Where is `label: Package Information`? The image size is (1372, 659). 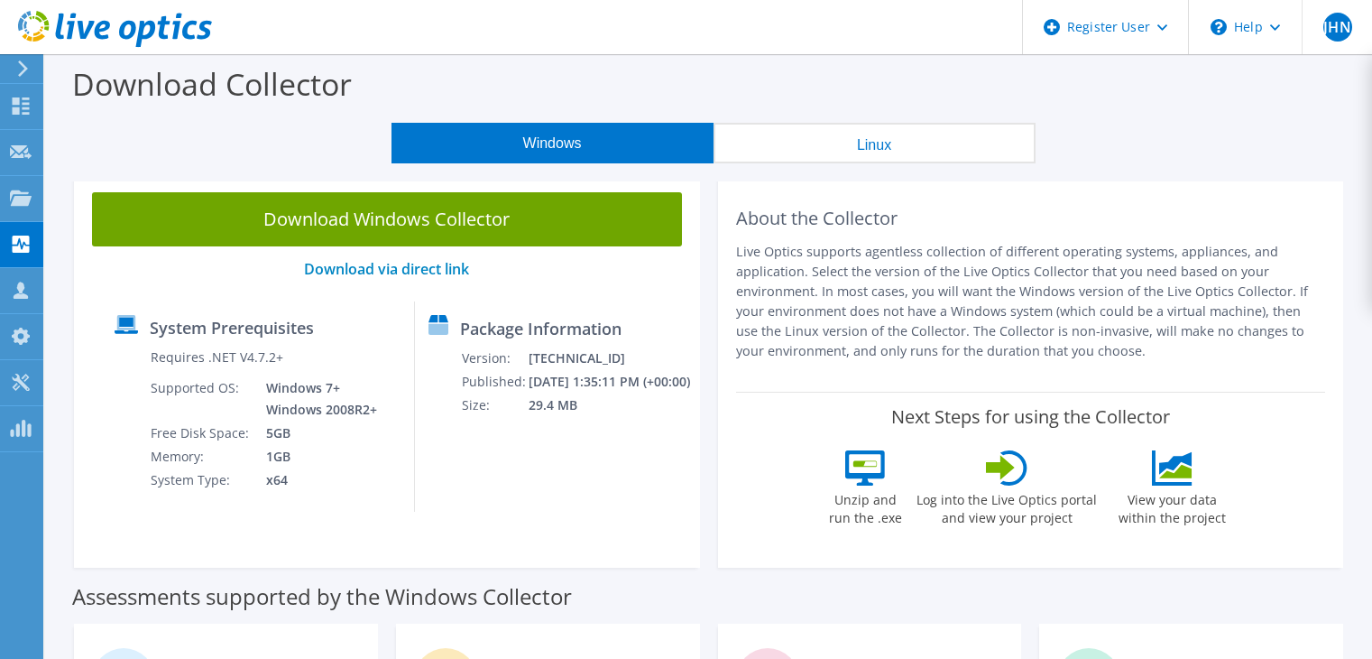 label: Package Information is located at coordinates (541, 328).